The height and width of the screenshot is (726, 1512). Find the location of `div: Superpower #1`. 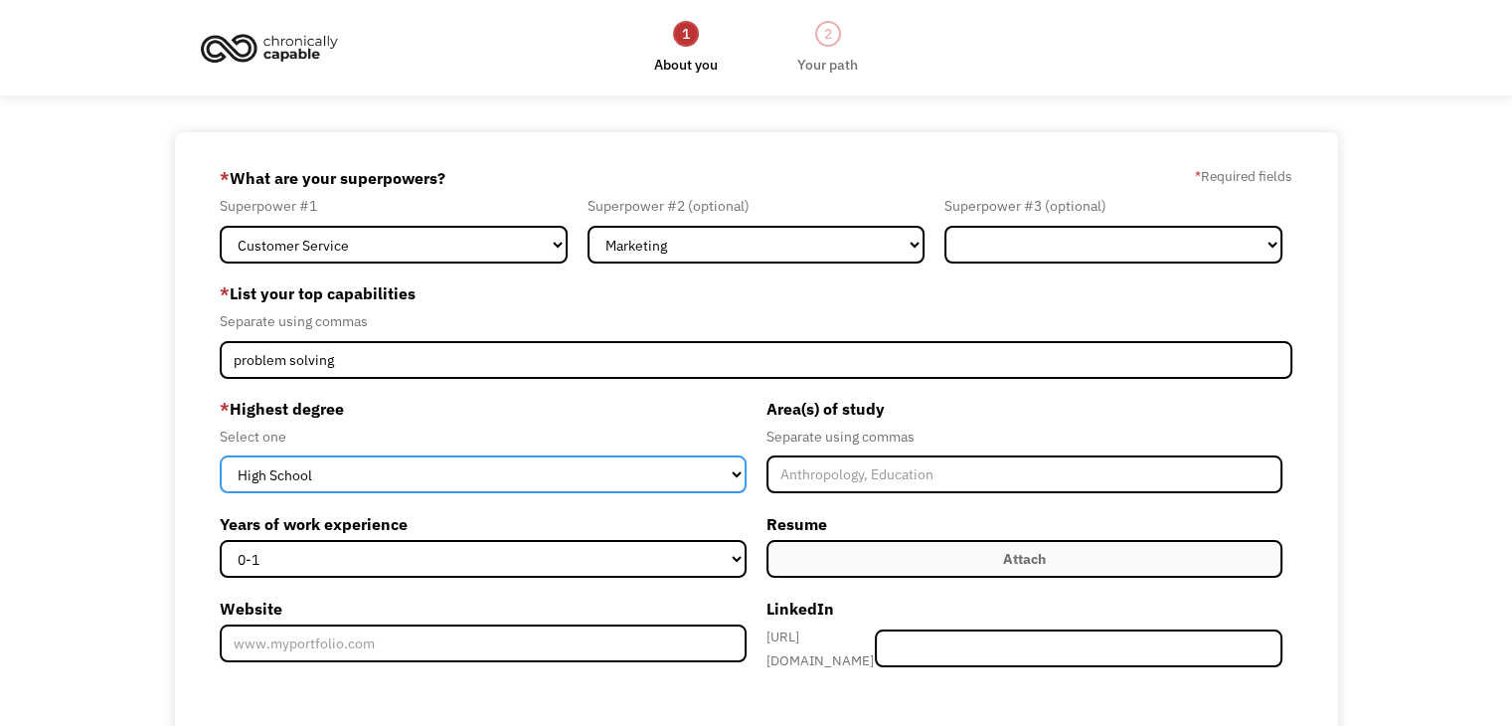

div: Superpower #1 is located at coordinates (394, 206).